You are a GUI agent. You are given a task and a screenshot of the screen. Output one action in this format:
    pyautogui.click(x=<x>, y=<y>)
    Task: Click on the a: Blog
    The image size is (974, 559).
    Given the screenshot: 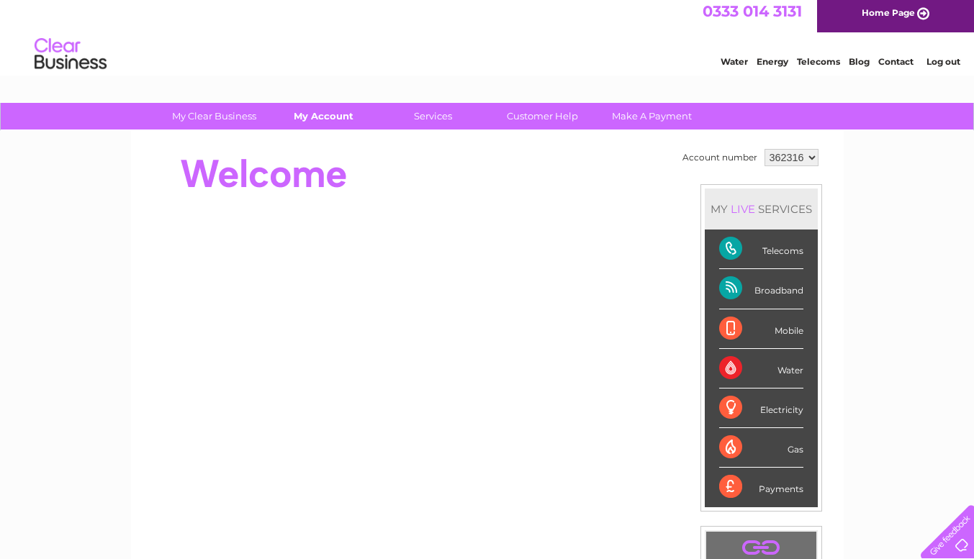 What is the action you would take?
    pyautogui.click(x=859, y=66)
    